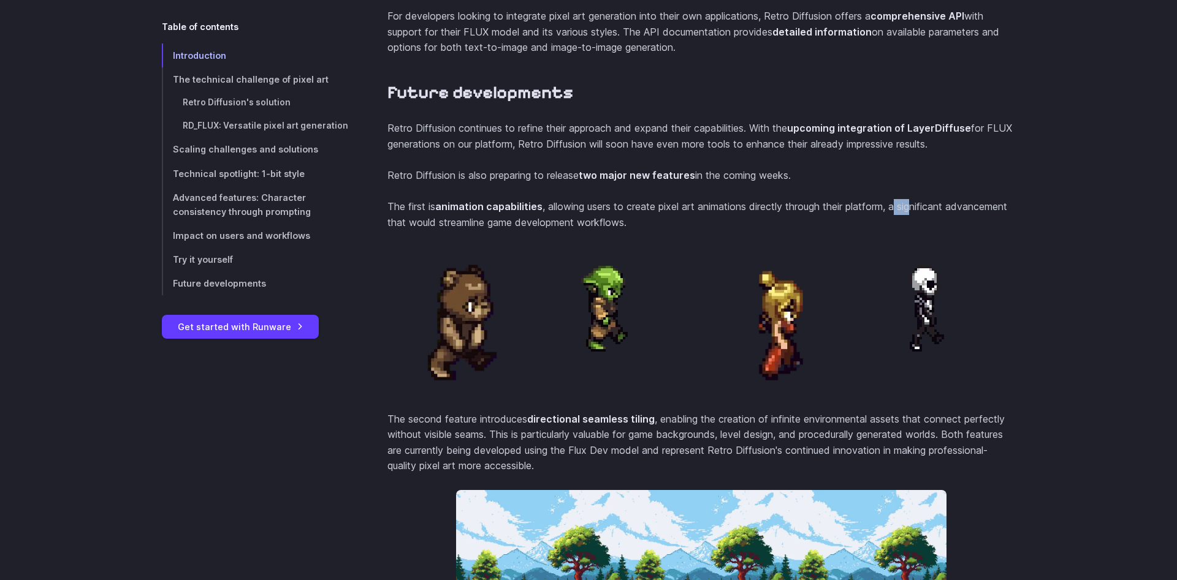 Image resolution: width=1177 pixels, height=580 pixels. Describe the element at coordinates (879, 128) in the screenshot. I see `strong: upcoming integration of LayerDiffuse` at that location.